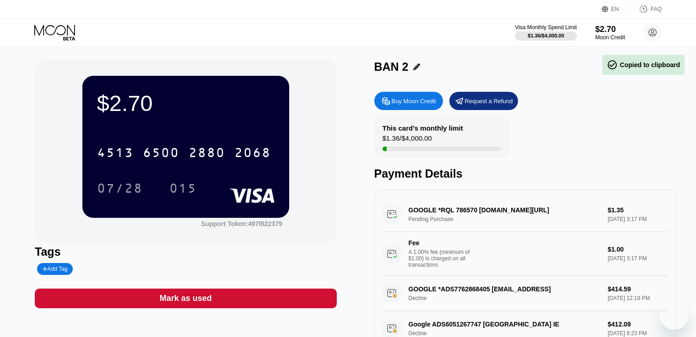 The width and height of the screenshot is (696, 337). What do you see at coordinates (241, 224) in the screenshot?
I see `div: Support Token: 497f822379` at bounding box center [241, 224].